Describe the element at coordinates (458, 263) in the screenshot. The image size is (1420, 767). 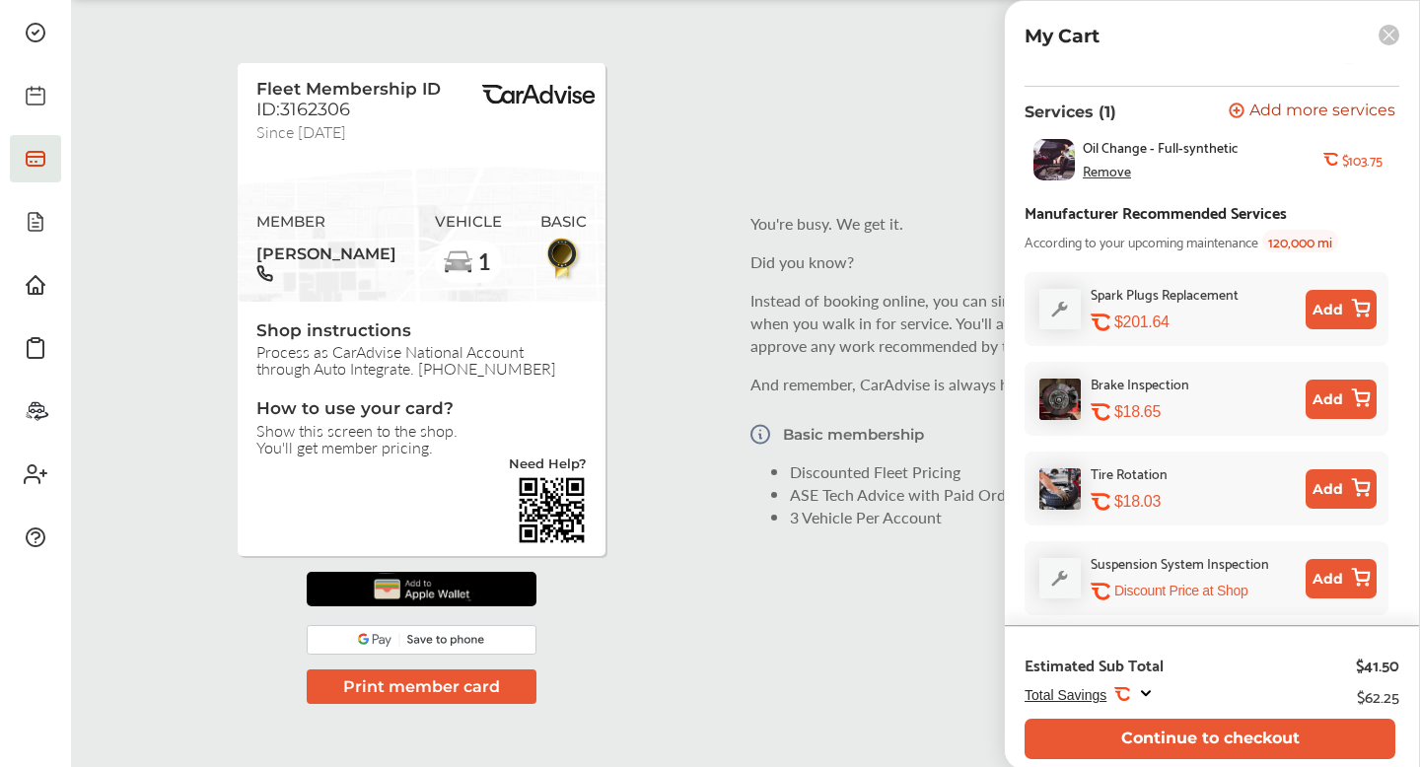
I see `img: car-basic.192fe7b4.svg` at that location.